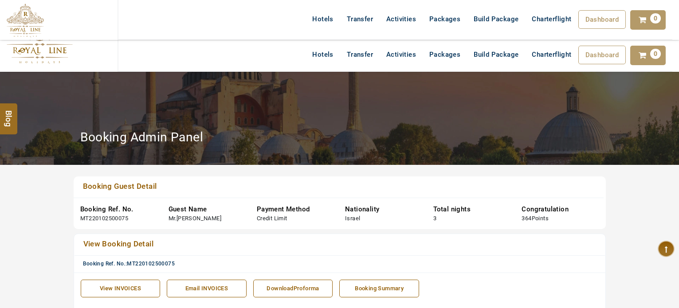 This screenshot has width=679, height=308. What do you see at coordinates (401, 19) in the screenshot?
I see `a: Activities` at bounding box center [401, 19].